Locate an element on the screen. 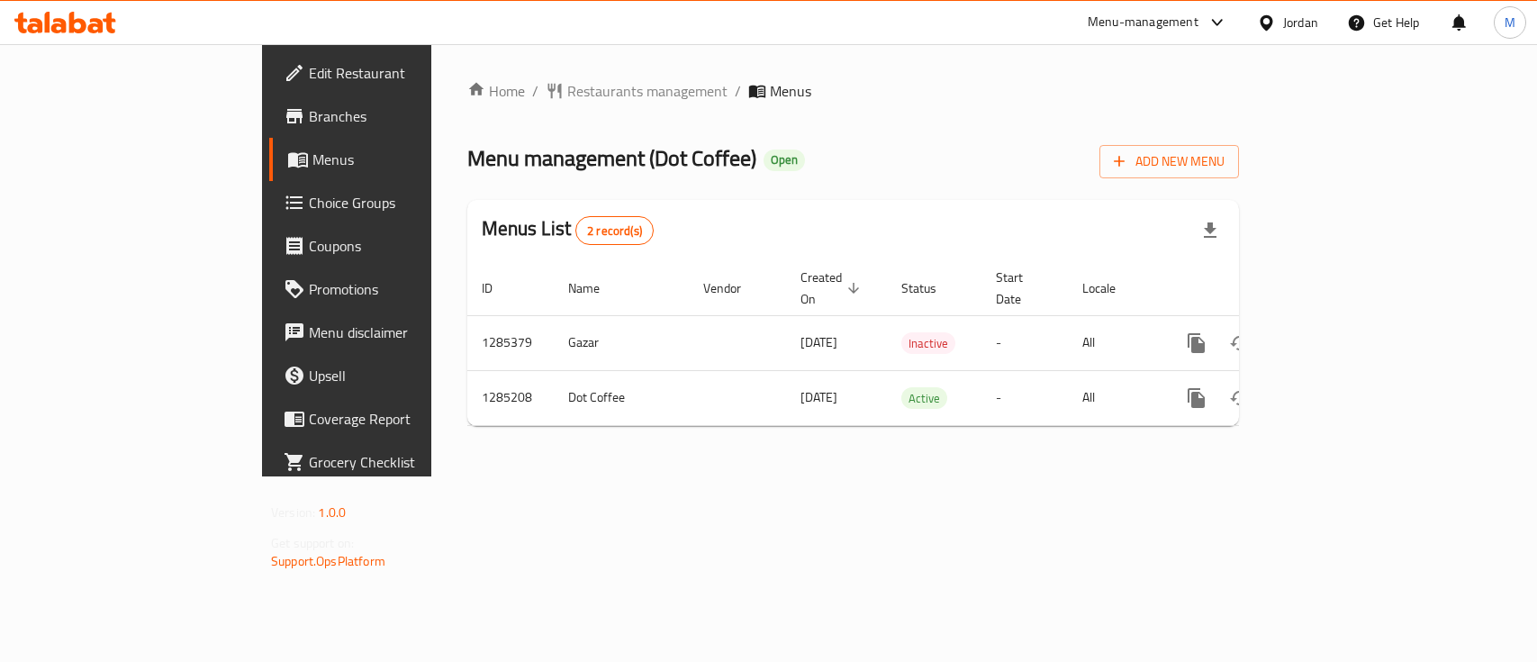 This screenshot has width=1537, height=662. table: enhanced table is located at coordinates (915, 343).